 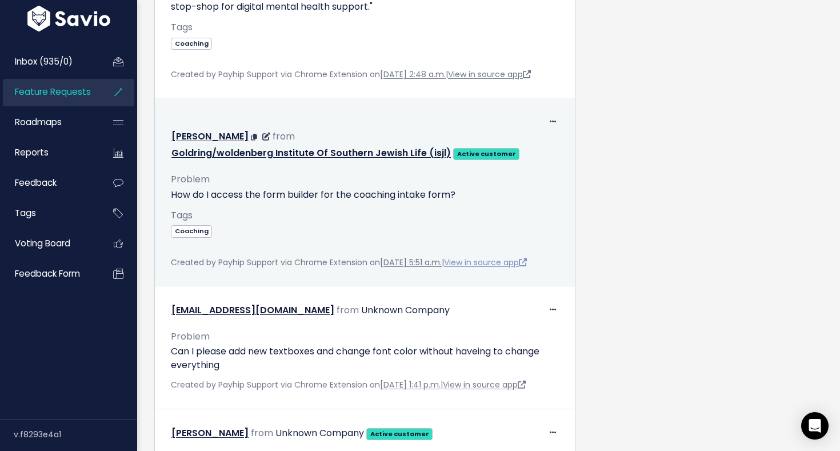 What do you see at coordinates (53, 91) in the screenshot?
I see `span: Feature Requests` at bounding box center [53, 91].